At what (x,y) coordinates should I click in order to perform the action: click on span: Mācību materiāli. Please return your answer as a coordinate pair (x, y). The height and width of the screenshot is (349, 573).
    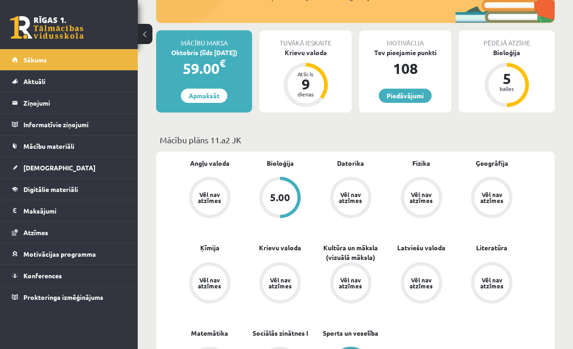
    Looking at the image, I should click on (49, 146).